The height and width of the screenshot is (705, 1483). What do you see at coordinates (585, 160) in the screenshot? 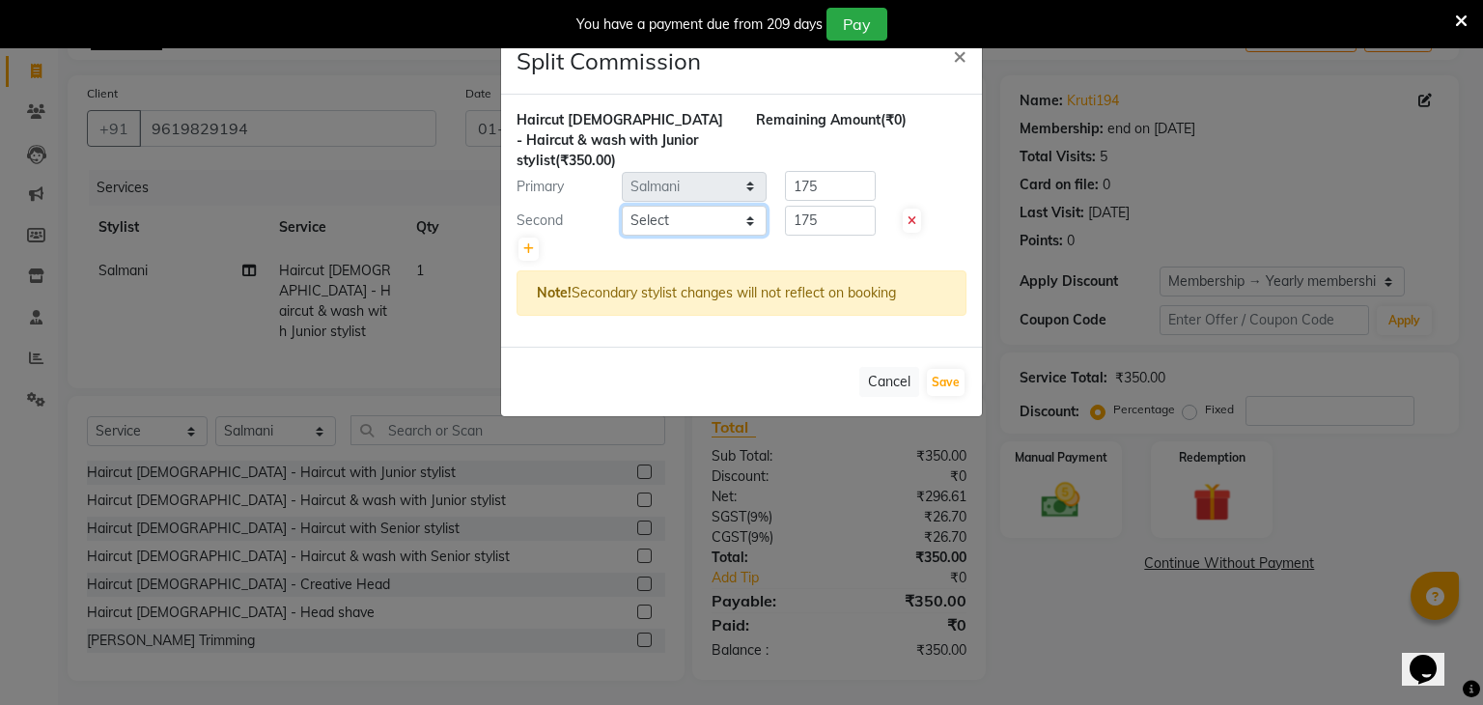
I see `span: (₹350.00)` at bounding box center [585, 160].